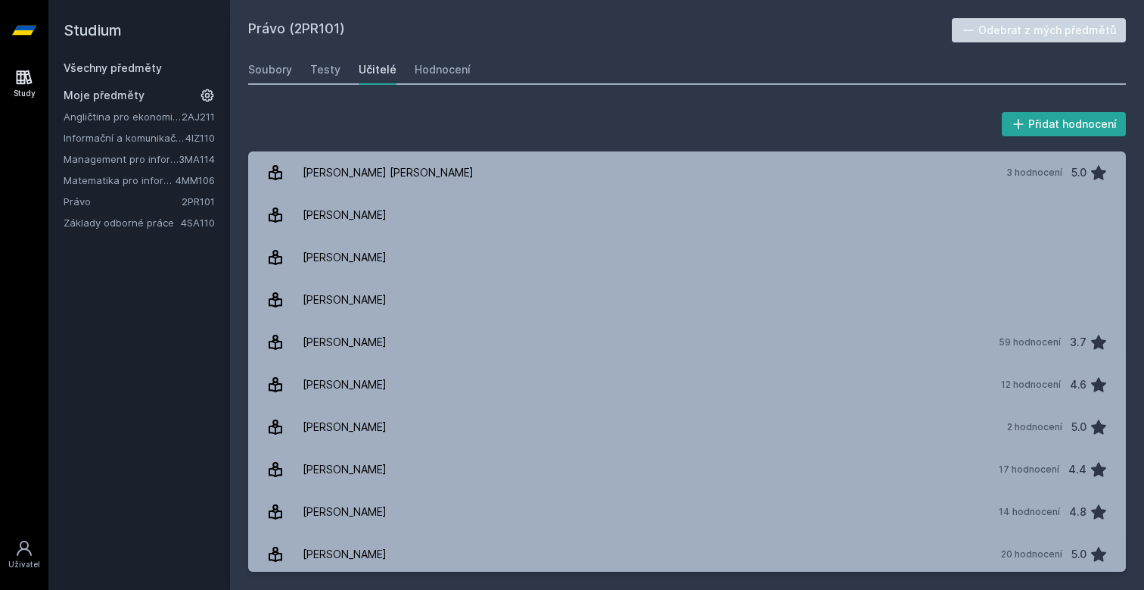 The height and width of the screenshot is (590, 1144). I want to click on div: 20 hodnocení, so click(1032, 554).